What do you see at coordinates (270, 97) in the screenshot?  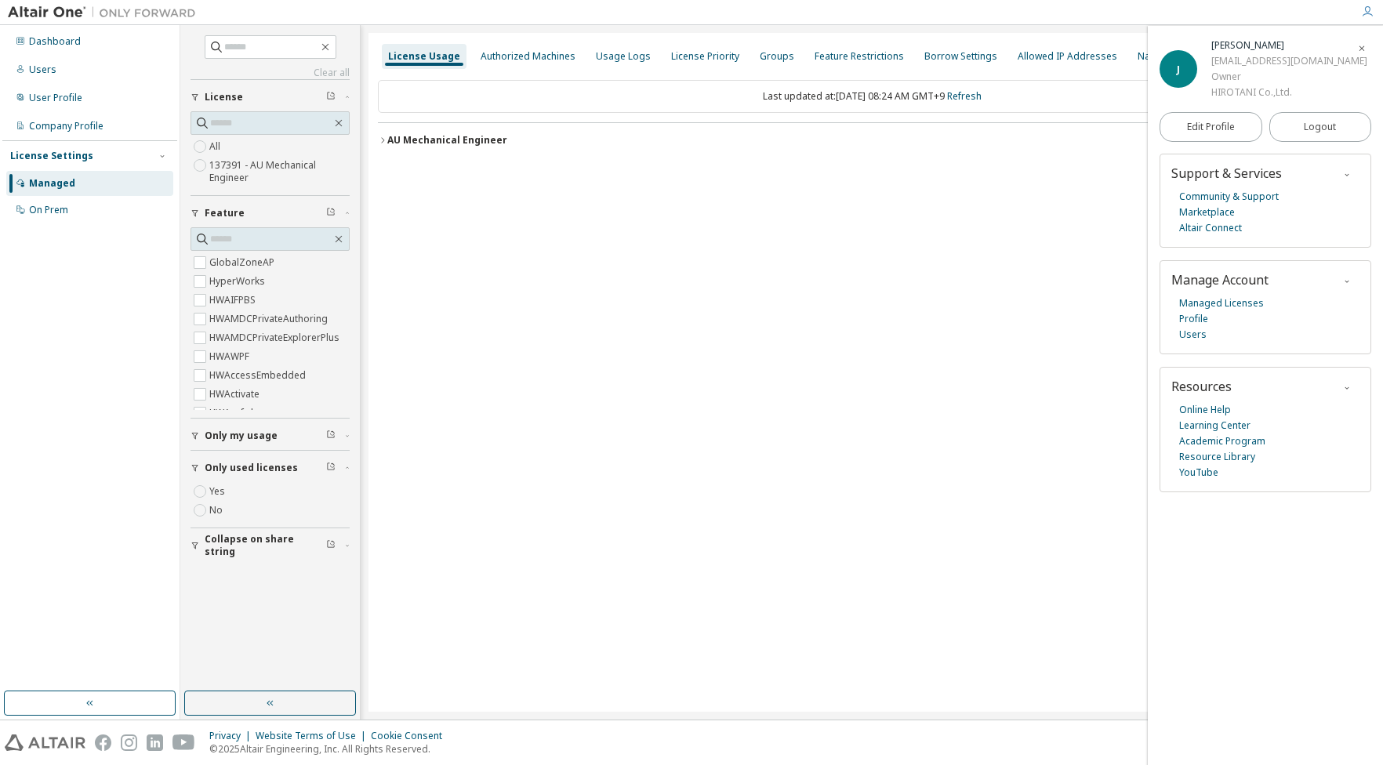 I see `button: License` at bounding box center [270, 97].